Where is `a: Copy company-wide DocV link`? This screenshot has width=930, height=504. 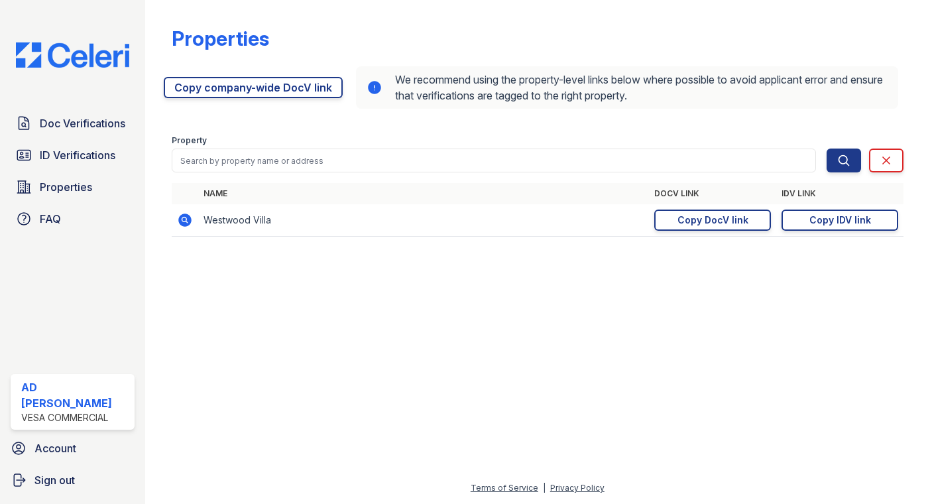 a: Copy company-wide DocV link is located at coordinates (253, 88).